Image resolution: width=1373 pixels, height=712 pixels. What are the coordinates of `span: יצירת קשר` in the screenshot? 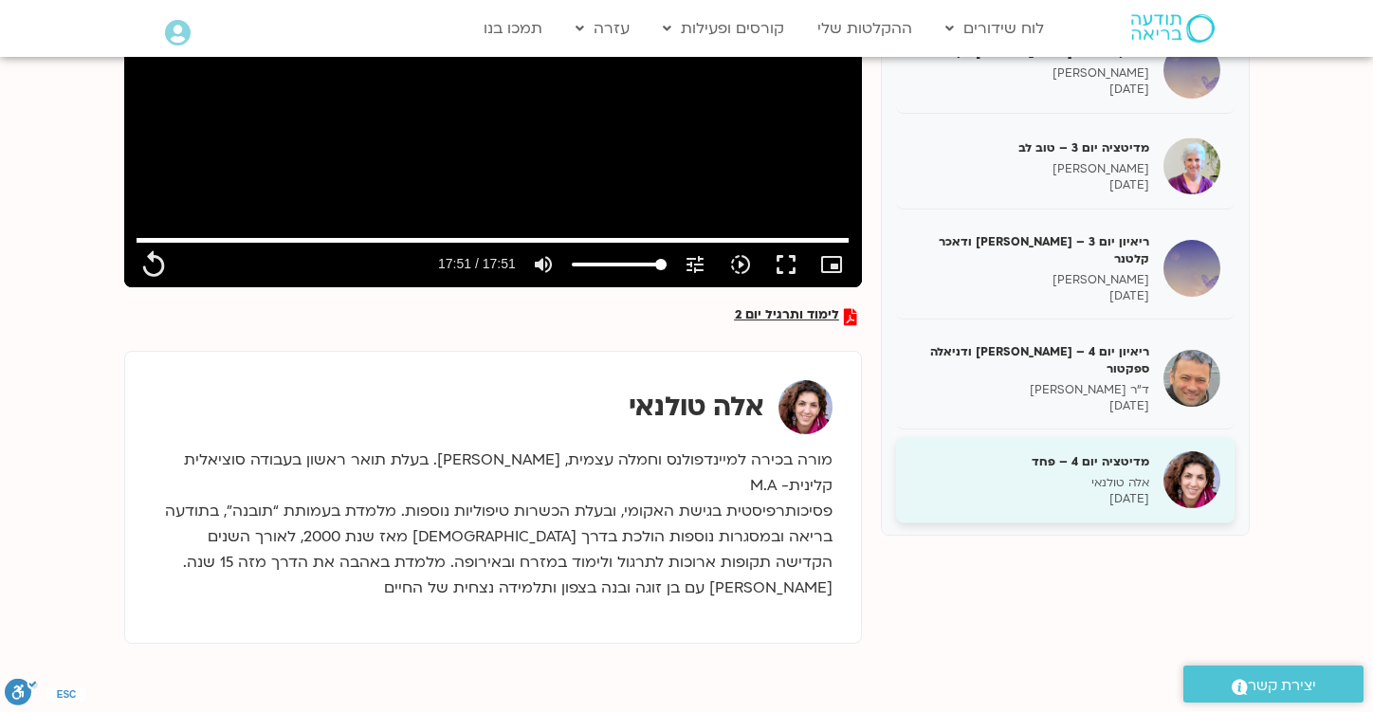 It's located at (1282, 686).